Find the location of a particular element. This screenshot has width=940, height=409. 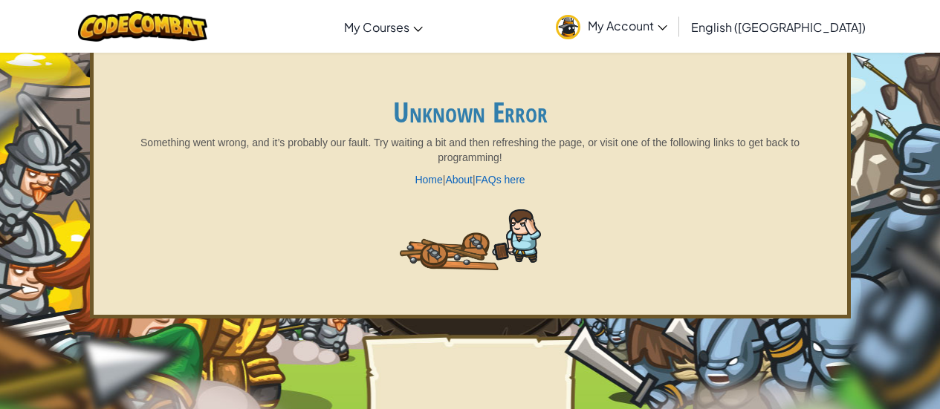

a: My Account is located at coordinates (611, 26).